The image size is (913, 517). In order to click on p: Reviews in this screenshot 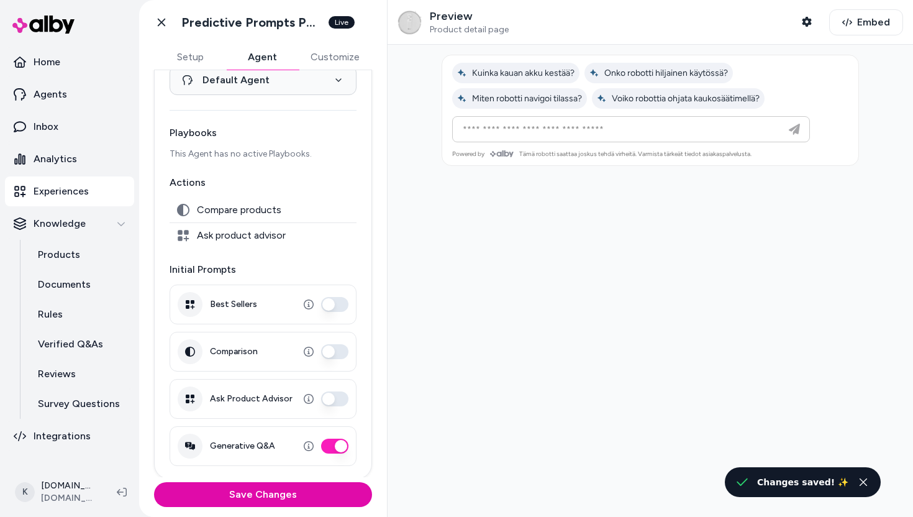, I will do `click(57, 374)`.